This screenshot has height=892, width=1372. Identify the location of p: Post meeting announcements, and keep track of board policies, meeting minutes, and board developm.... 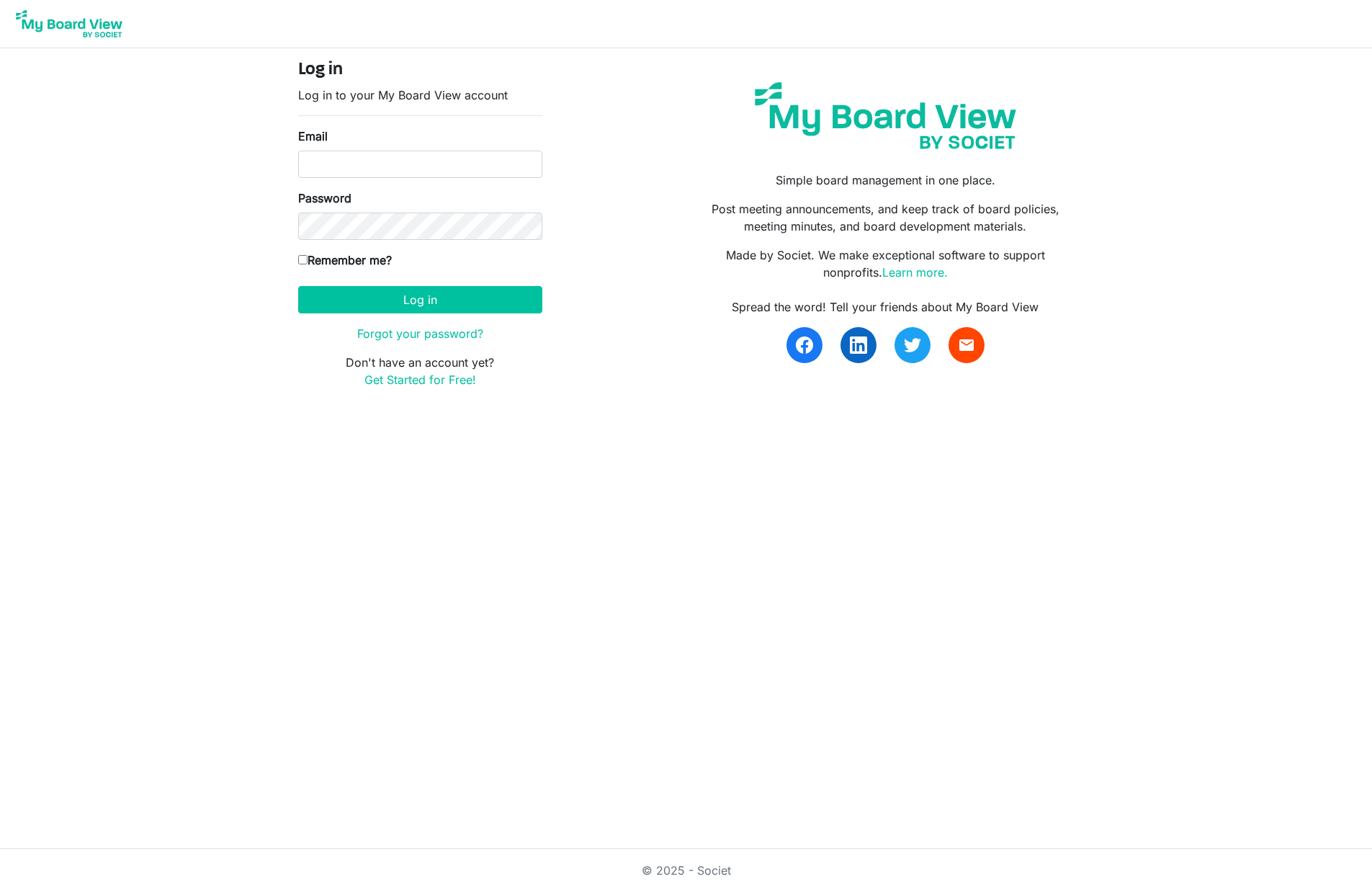
(885, 218).